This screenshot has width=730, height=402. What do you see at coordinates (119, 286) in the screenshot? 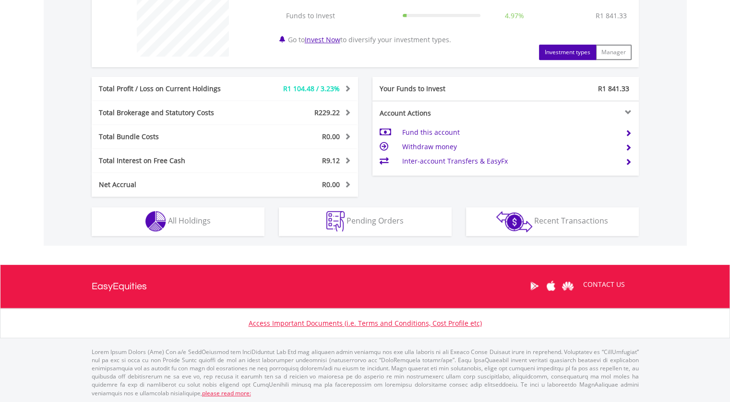
I see `a: EasyEquities` at bounding box center [119, 286].